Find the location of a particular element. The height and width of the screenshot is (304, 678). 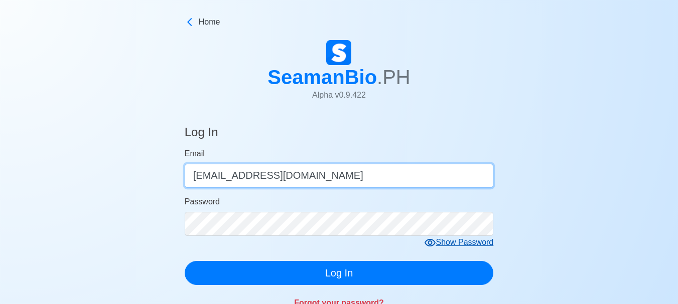

span: Home is located at coordinates (209, 22).